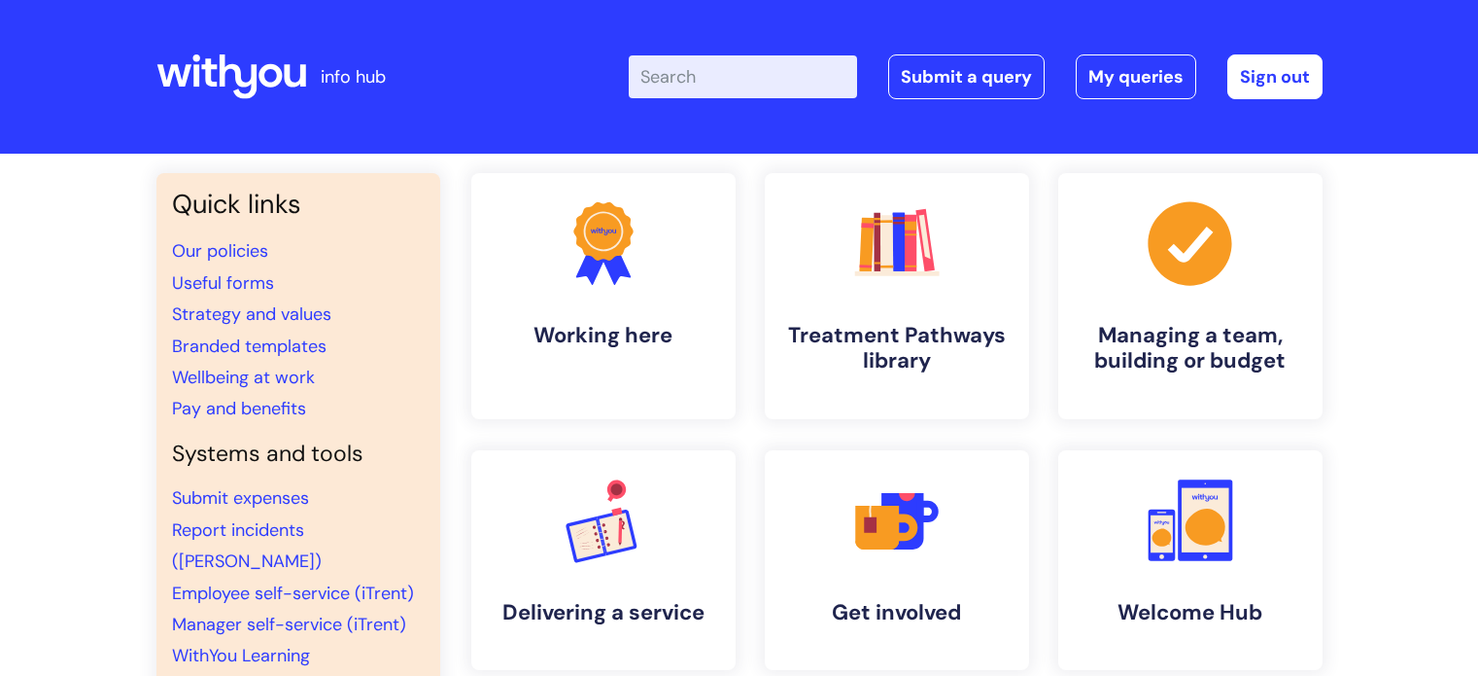 The width and height of the screenshot is (1478, 676). What do you see at coordinates (1191, 295) in the screenshot?
I see `a: Managing a team, building or budget` at bounding box center [1191, 295].